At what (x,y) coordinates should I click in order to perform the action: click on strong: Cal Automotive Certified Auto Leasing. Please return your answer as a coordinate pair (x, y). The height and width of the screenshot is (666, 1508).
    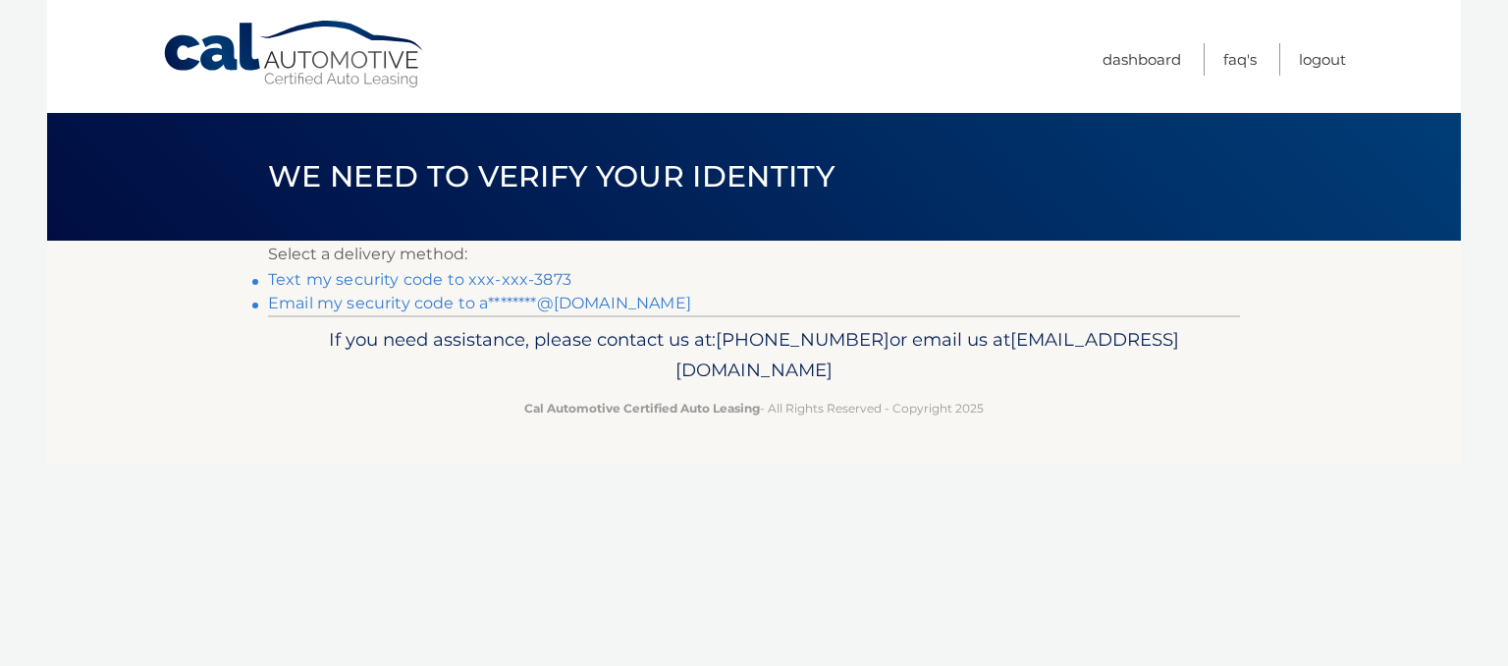
    Looking at the image, I should click on (642, 408).